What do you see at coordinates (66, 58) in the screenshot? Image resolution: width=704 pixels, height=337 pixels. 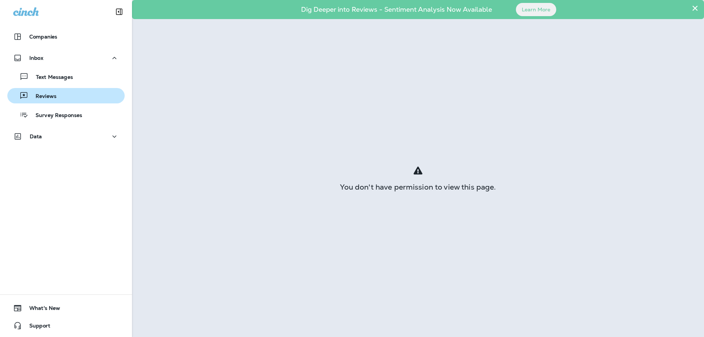 I see `button: Inbox` at bounding box center [66, 58].